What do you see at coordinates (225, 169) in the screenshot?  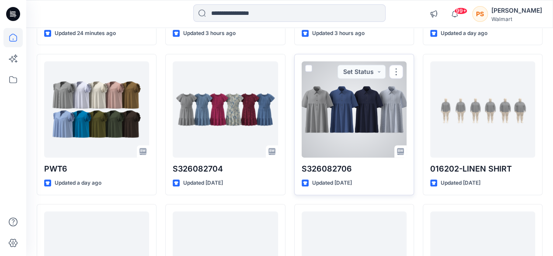 I see `p: S326082704` at bounding box center [225, 169].